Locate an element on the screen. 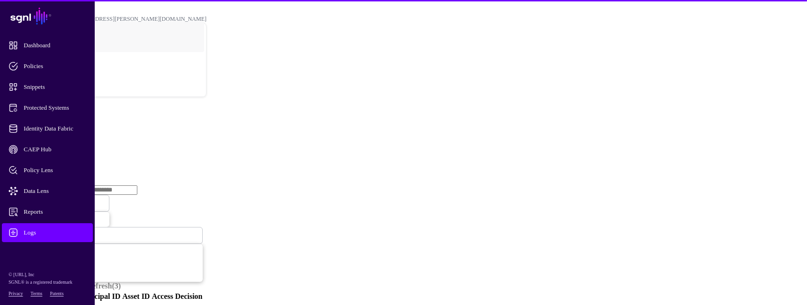 The height and width of the screenshot is (305, 807). span: Protected Systems is located at coordinates (55, 108).